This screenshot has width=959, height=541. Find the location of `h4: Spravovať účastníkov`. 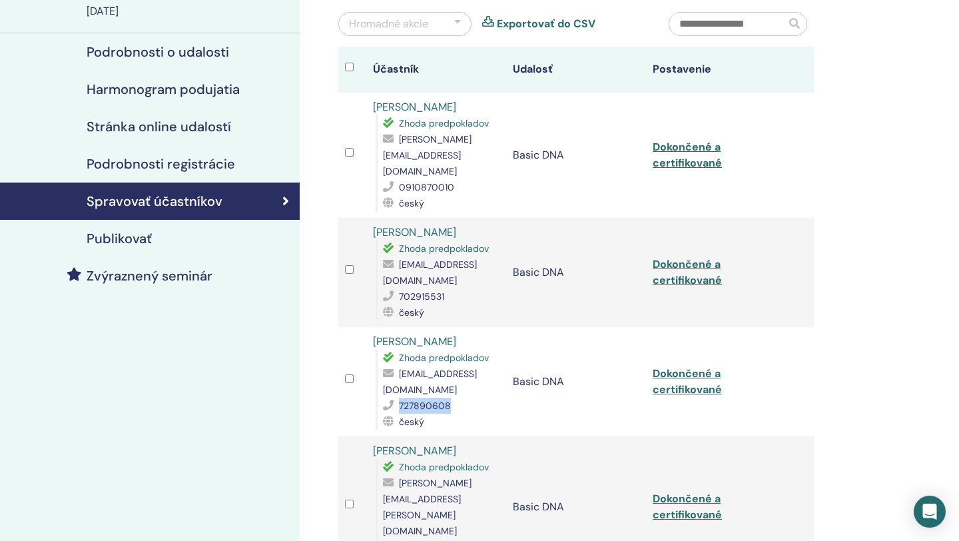

h4: Spravovať účastníkov is located at coordinates (155, 201).